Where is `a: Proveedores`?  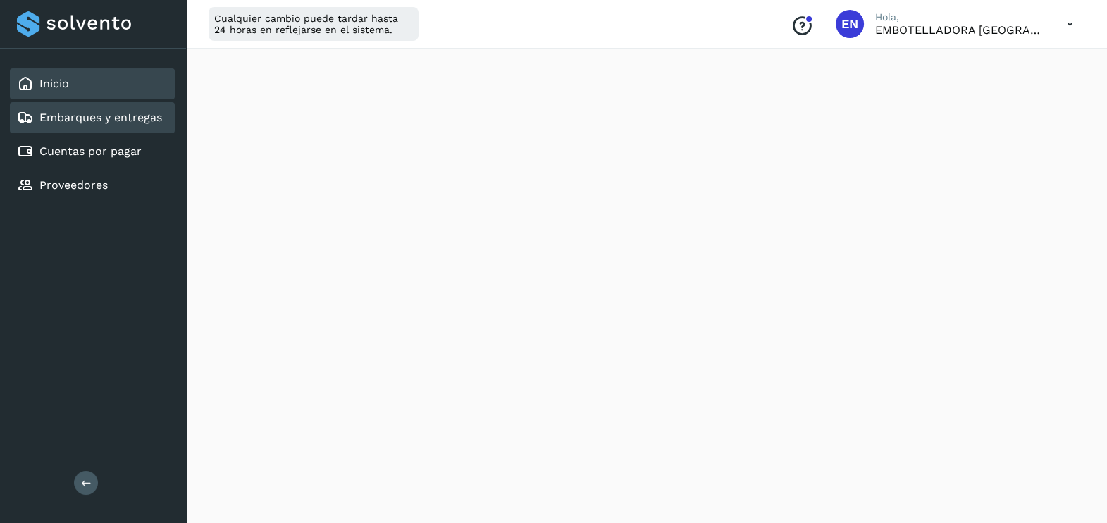 a: Proveedores is located at coordinates (73, 185).